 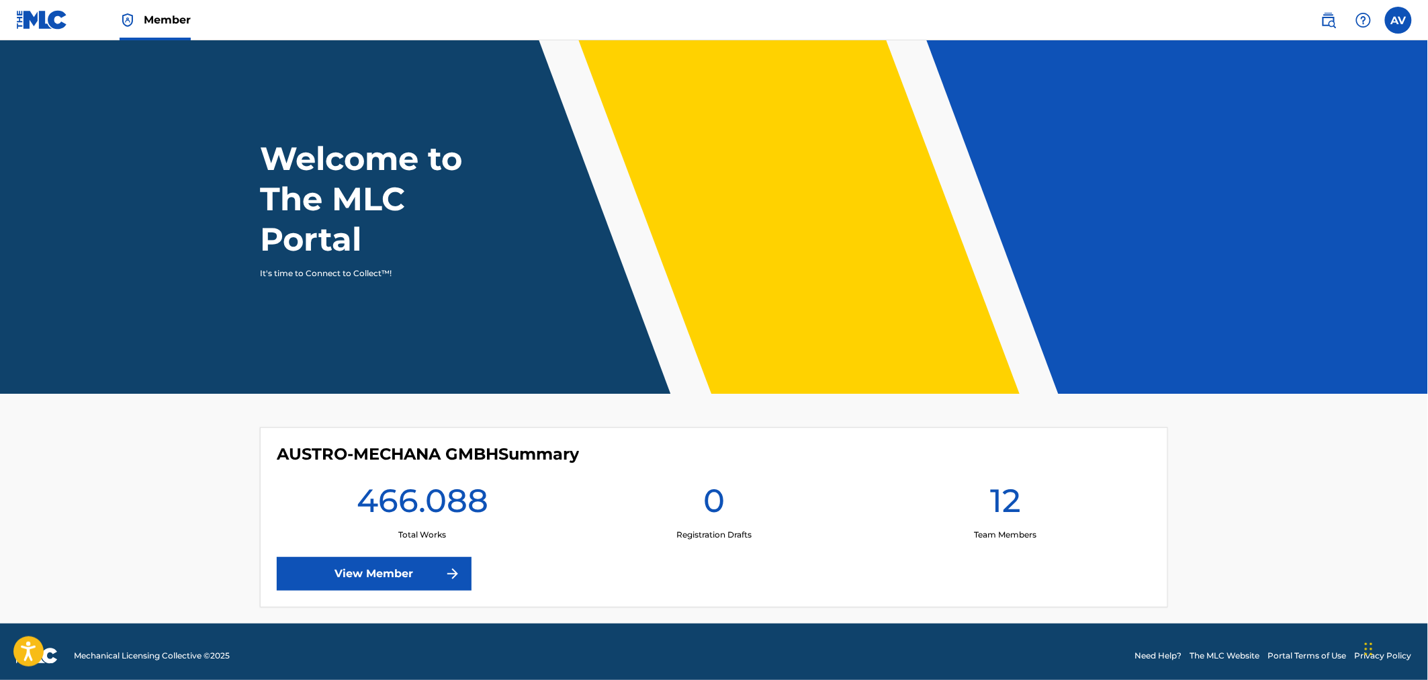 What do you see at coordinates (1329, 20) in the screenshot?
I see `a: Public Search` at bounding box center [1329, 20].